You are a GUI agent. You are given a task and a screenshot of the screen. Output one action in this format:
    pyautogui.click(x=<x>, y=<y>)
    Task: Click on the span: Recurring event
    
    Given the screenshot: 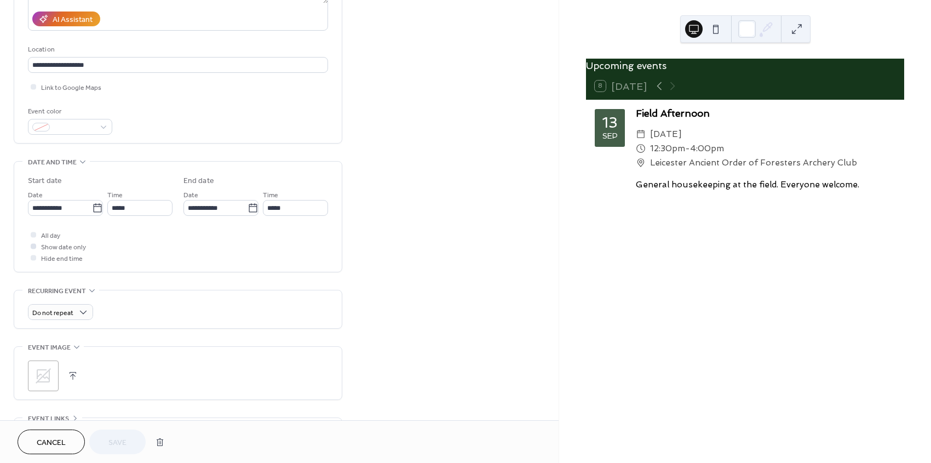 What is the action you would take?
    pyautogui.click(x=57, y=291)
    